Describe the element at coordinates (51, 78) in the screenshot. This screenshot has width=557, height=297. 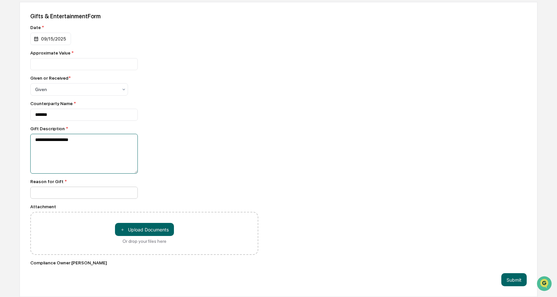
I see `div: Given or Received` at that location.